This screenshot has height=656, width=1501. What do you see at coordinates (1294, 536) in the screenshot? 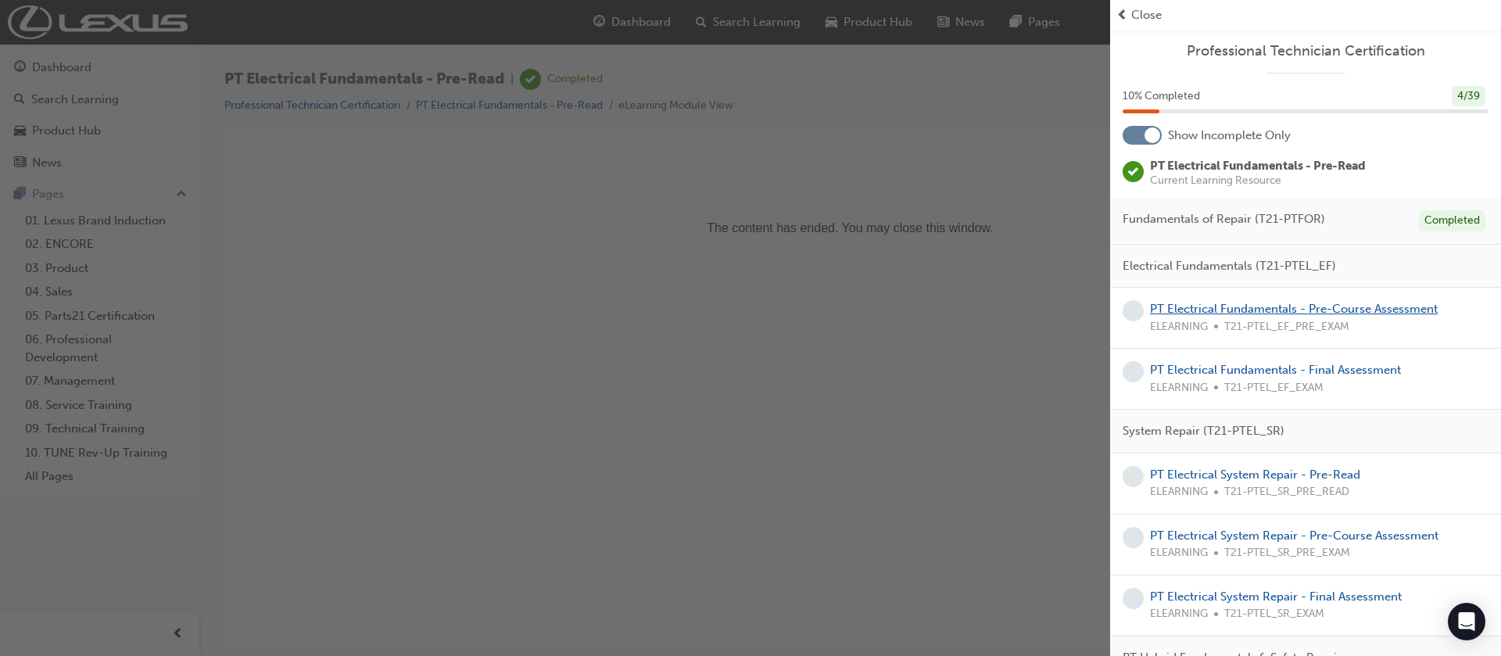
I see `a: PT Electrical System Repair - Pre-Course Assessment` at bounding box center [1294, 536].